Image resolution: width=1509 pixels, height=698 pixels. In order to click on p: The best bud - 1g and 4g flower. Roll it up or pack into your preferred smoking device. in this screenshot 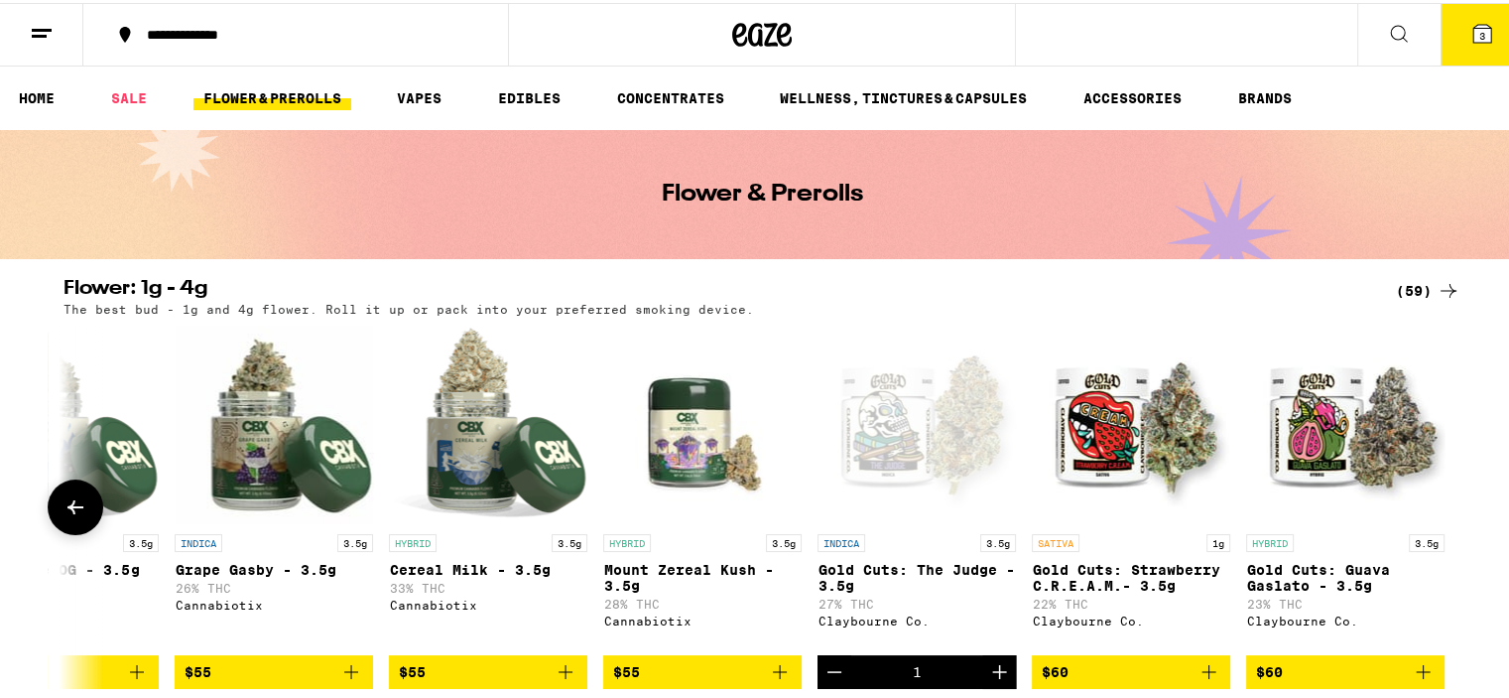, I will do `click(409, 306)`.